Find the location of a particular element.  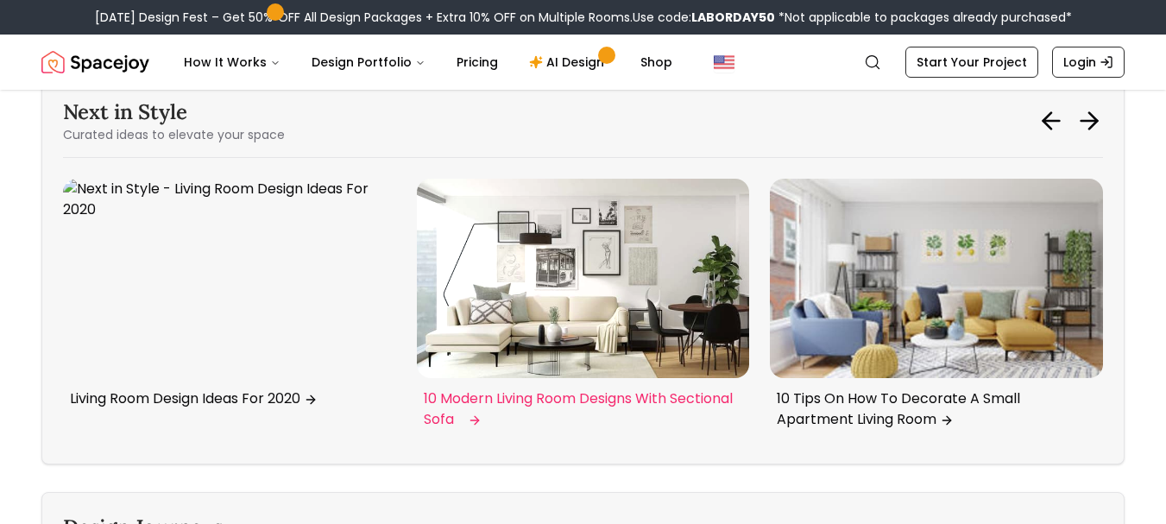

a: Start Your Project is located at coordinates (972, 62).